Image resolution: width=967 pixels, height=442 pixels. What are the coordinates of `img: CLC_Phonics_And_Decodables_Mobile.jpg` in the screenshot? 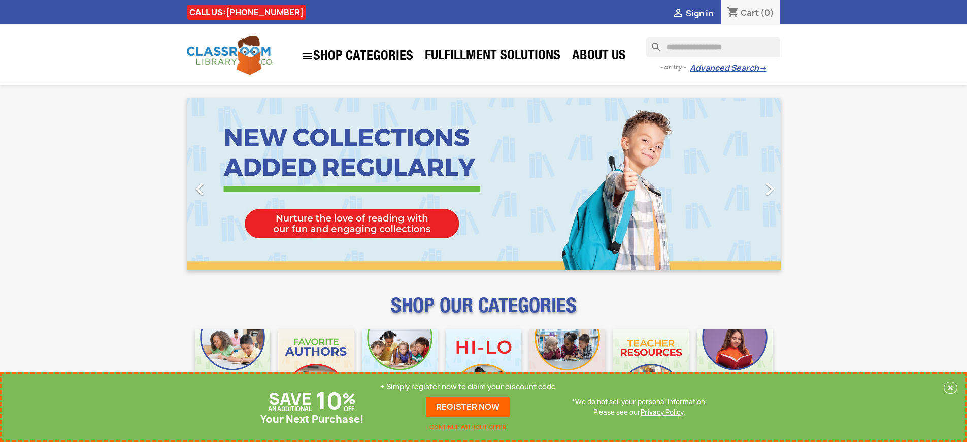 It's located at (400, 367).